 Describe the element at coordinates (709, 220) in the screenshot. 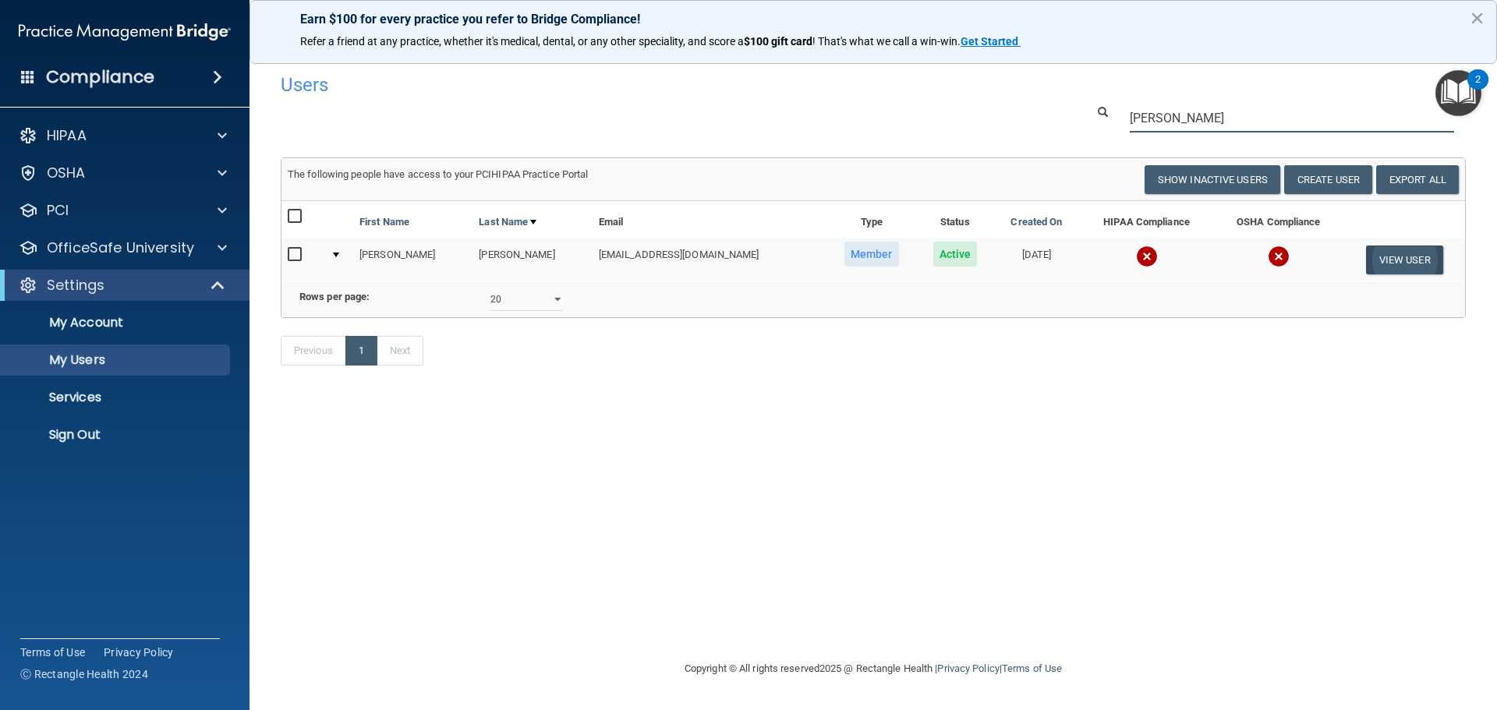

I see `th: Email` at that location.